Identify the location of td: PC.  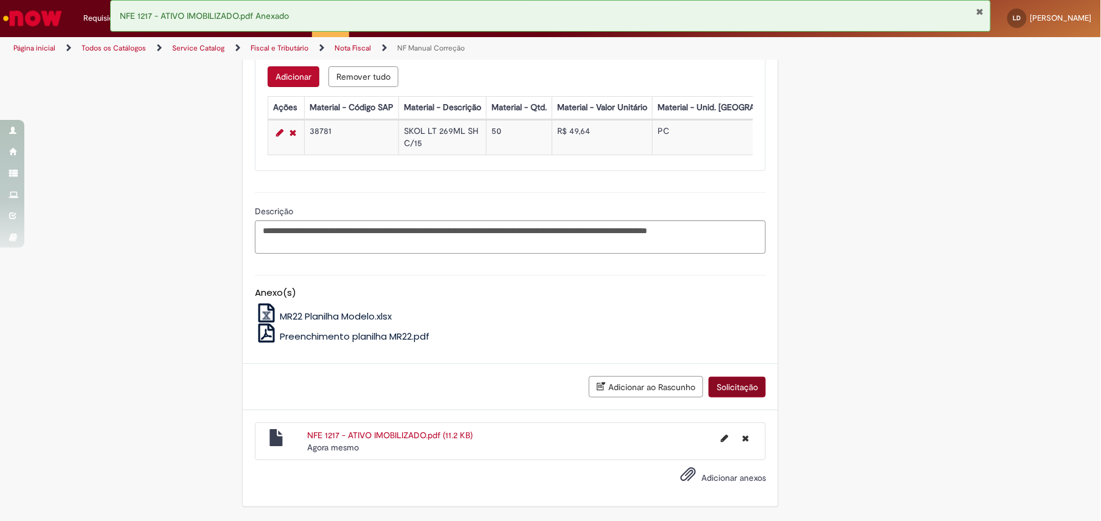
(730, 137).